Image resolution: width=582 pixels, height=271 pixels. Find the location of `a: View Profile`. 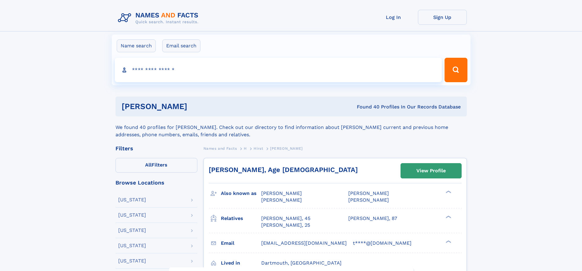

a: View Profile is located at coordinates (431, 171).